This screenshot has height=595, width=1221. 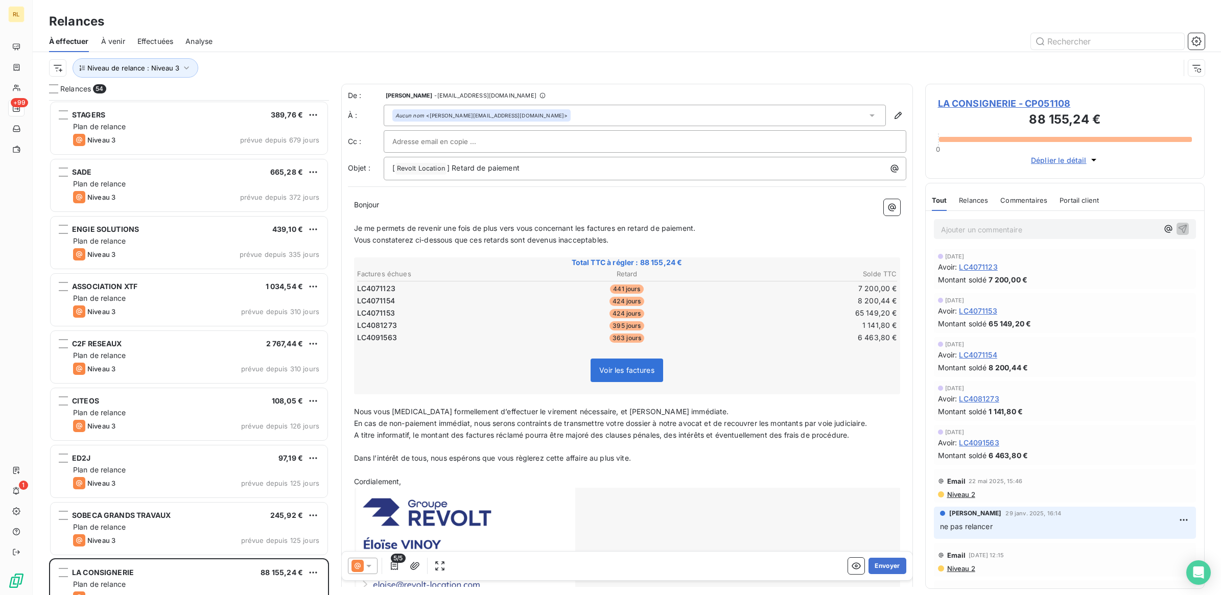 I want to click on span: 665,28 €, so click(x=287, y=172).